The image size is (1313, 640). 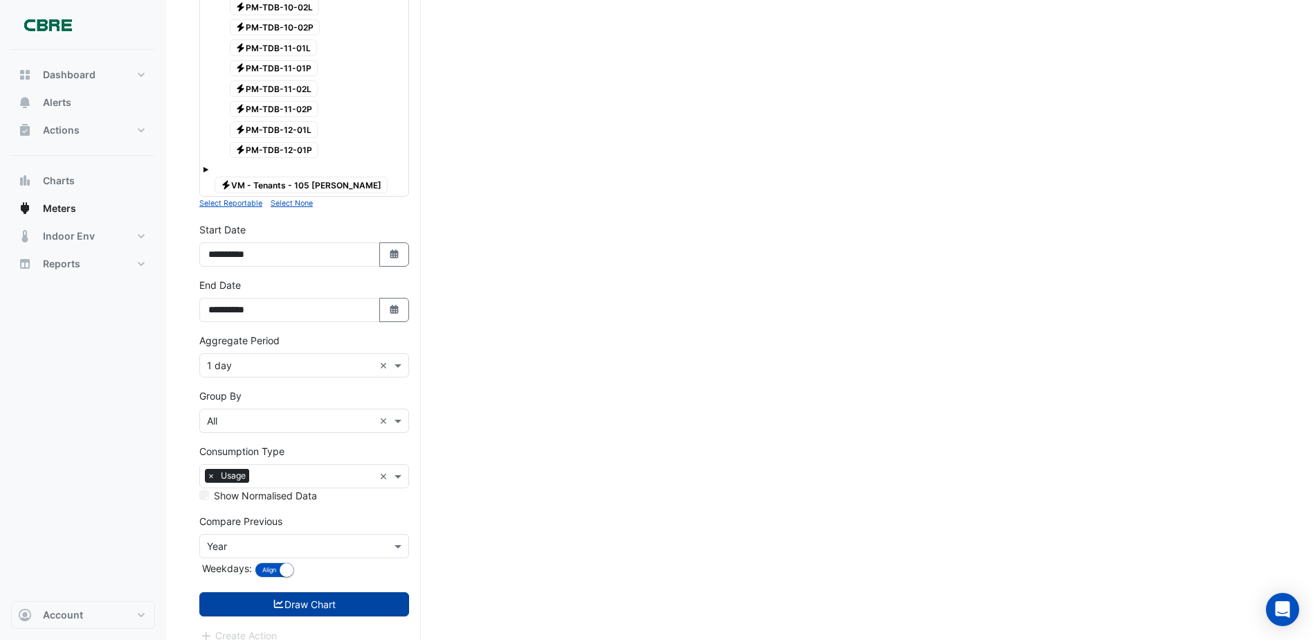 I want to click on span: Account, so click(x=63, y=615).